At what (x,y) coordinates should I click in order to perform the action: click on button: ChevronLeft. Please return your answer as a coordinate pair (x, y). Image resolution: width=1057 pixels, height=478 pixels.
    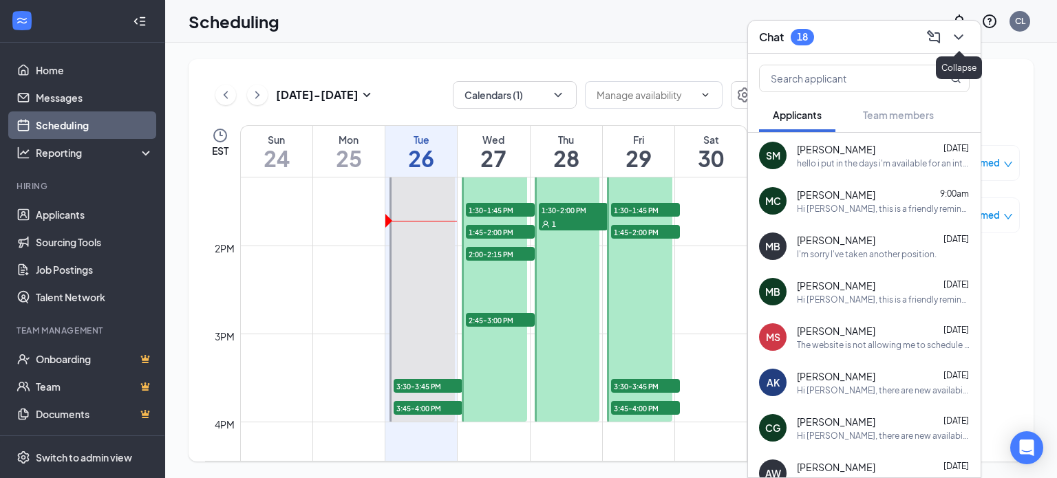
    Looking at the image, I should click on (226, 95).